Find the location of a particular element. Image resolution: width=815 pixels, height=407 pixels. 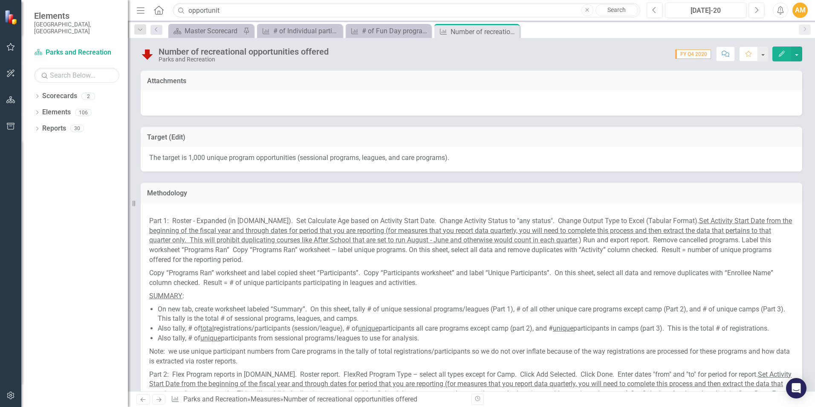

img: ClearPoint Strategy is located at coordinates (12, 17).